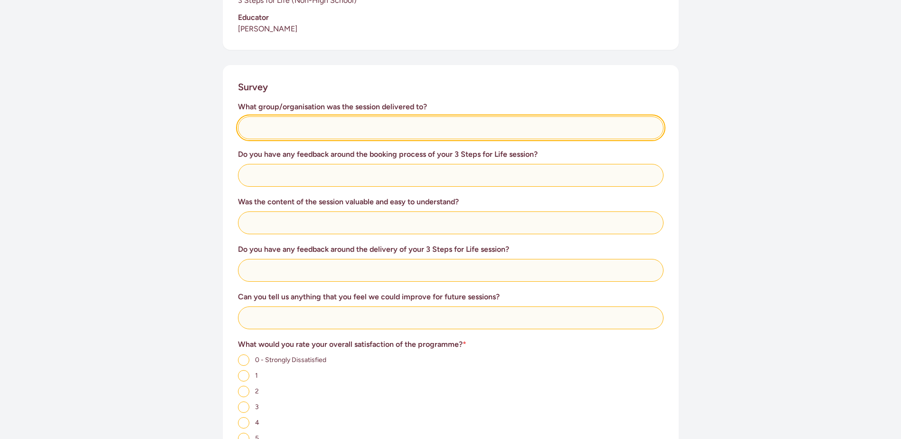 This screenshot has height=439, width=901. Describe the element at coordinates (244, 423) in the screenshot. I see `input: 4` at that location.